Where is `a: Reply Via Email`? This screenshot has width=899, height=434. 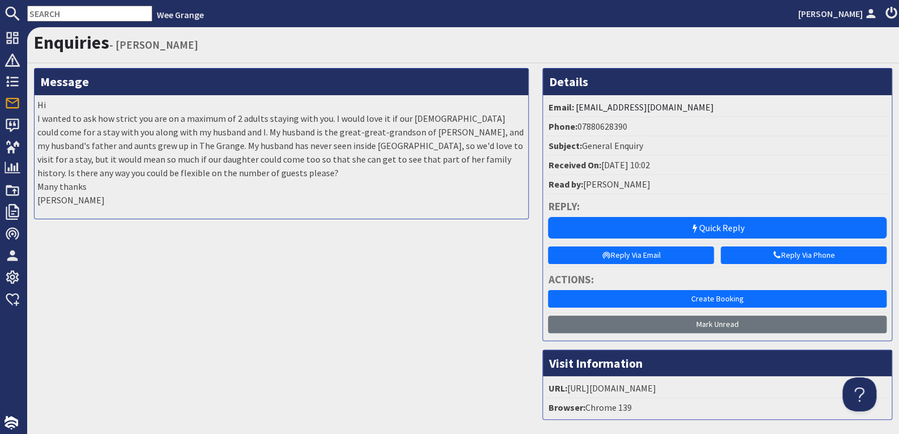 a: Reply Via Email is located at coordinates (631, 255).